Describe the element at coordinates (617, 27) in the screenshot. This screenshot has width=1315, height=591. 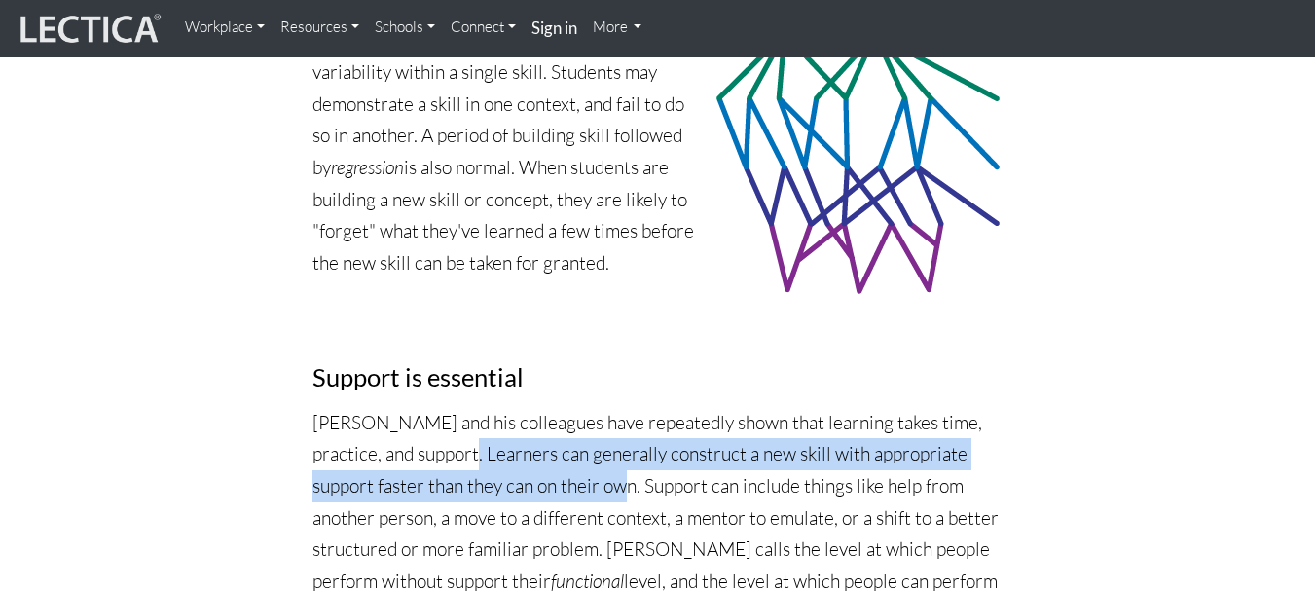
I see `a: More` at that location.